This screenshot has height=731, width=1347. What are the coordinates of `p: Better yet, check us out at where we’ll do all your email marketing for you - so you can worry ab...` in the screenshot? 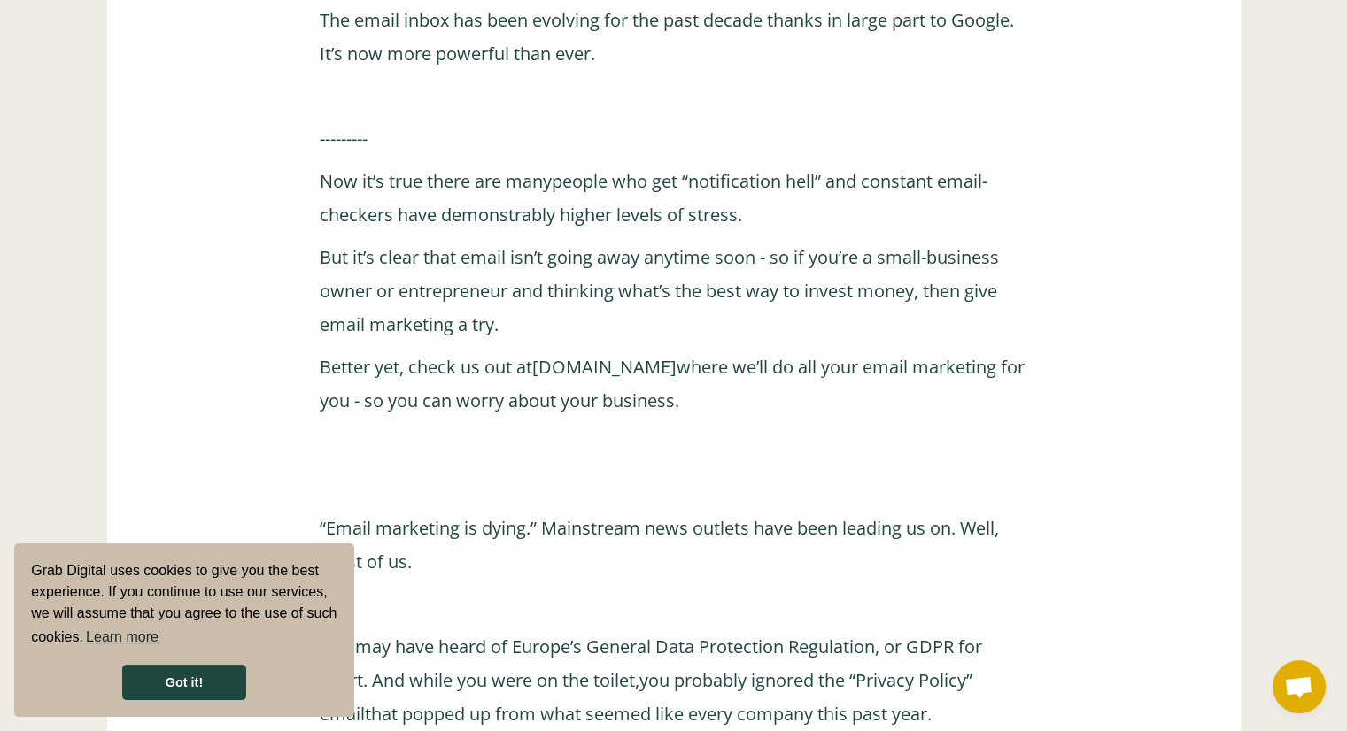 It's located at (674, 384).